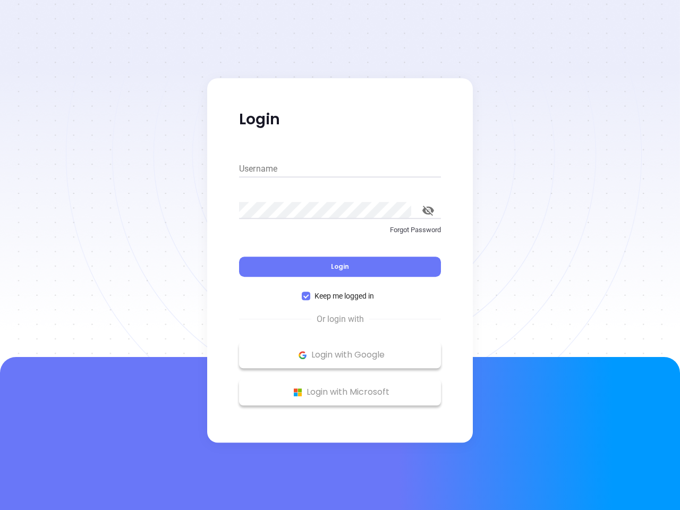 This screenshot has width=680, height=510. I want to click on button: Microsoft Logo Login with Microsoft, so click(340, 392).